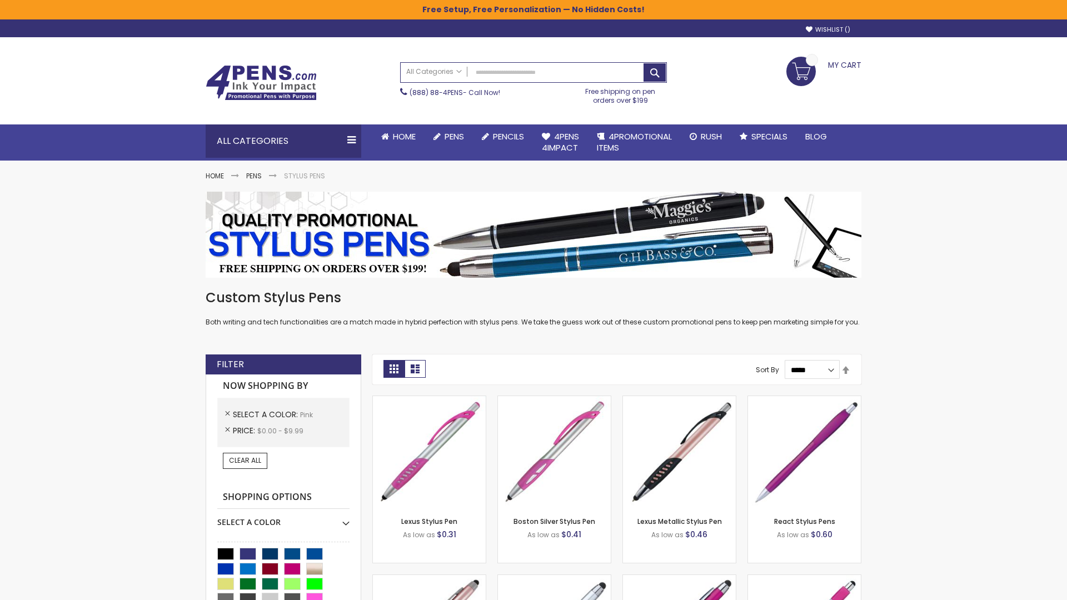 The height and width of the screenshot is (600, 1067). What do you see at coordinates (533, 234) in the screenshot?
I see `img: Stylus Pens` at bounding box center [533, 234].